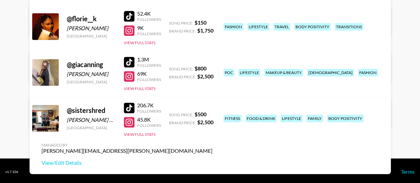 Image resolution: width=420 pixels, height=183 pixels. What do you see at coordinates (149, 59) in the screenshot?
I see `div: 1.3M` at bounding box center [149, 59].